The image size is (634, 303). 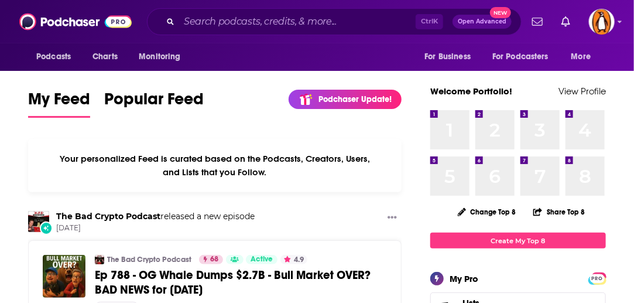 I want to click on p: Podchaser Update!, so click(x=356, y=99).